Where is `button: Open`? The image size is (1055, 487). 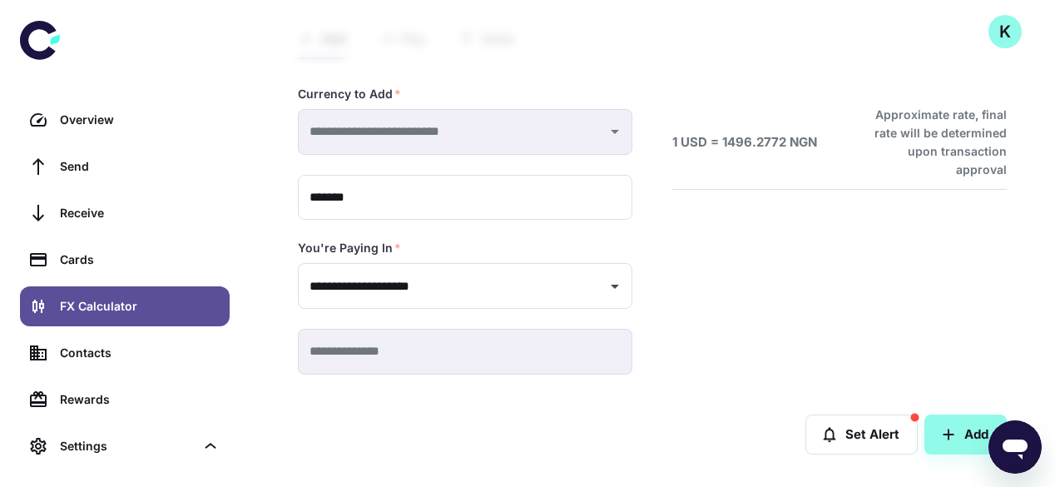 button: Open is located at coordinates (615, 286).